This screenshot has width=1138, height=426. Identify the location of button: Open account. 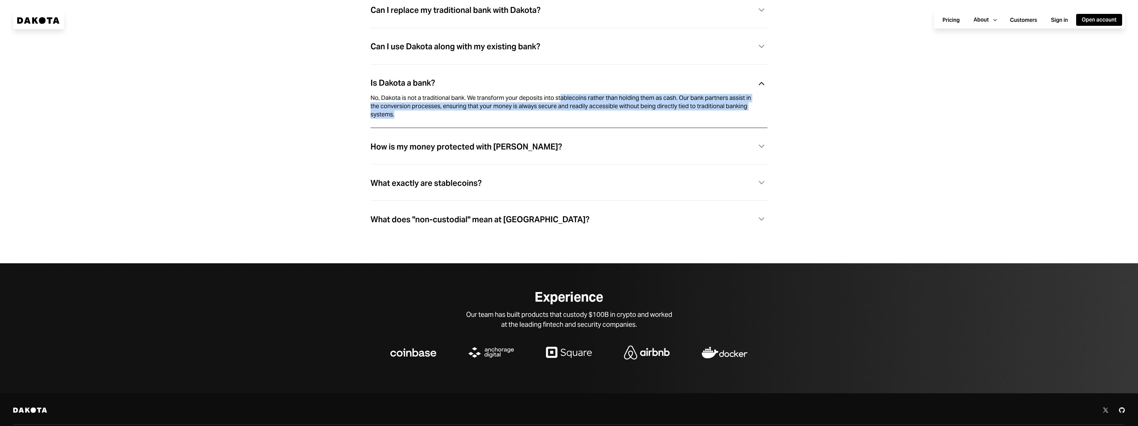
(1099, 20).